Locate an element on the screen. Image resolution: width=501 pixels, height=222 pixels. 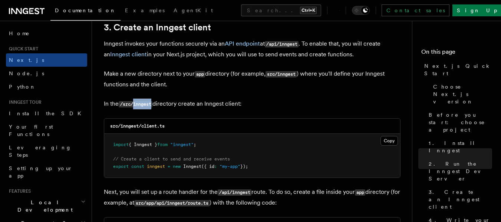
span: Next.js is located at coordinates (26, 60).